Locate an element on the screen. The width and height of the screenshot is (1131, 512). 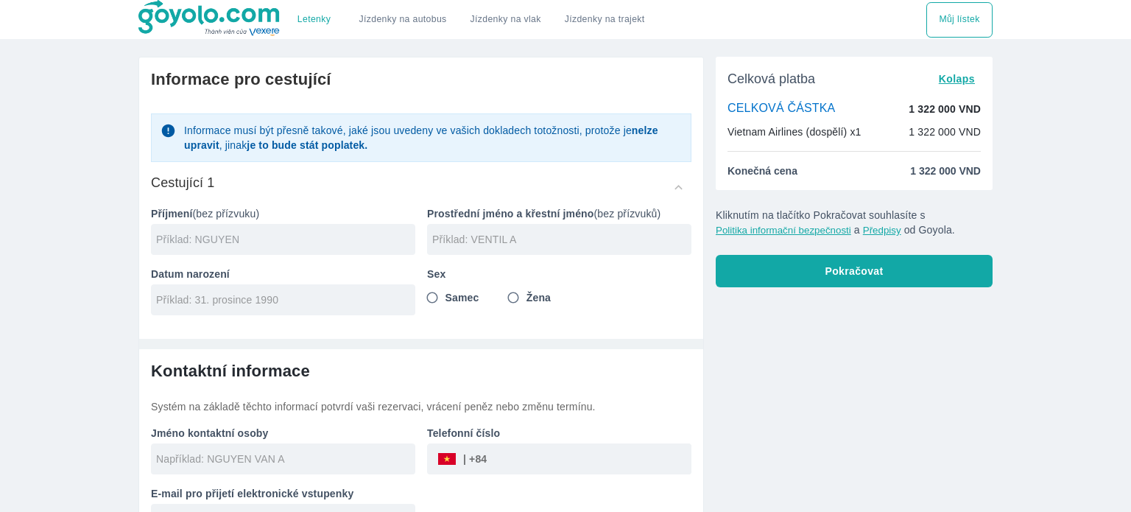
font: , jinak is located at coordinates (233, 145).